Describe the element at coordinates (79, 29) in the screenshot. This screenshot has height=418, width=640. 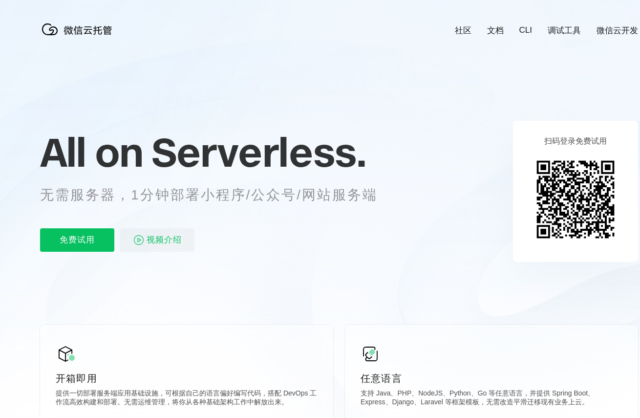
I see `img: 微信云托管` at that location.